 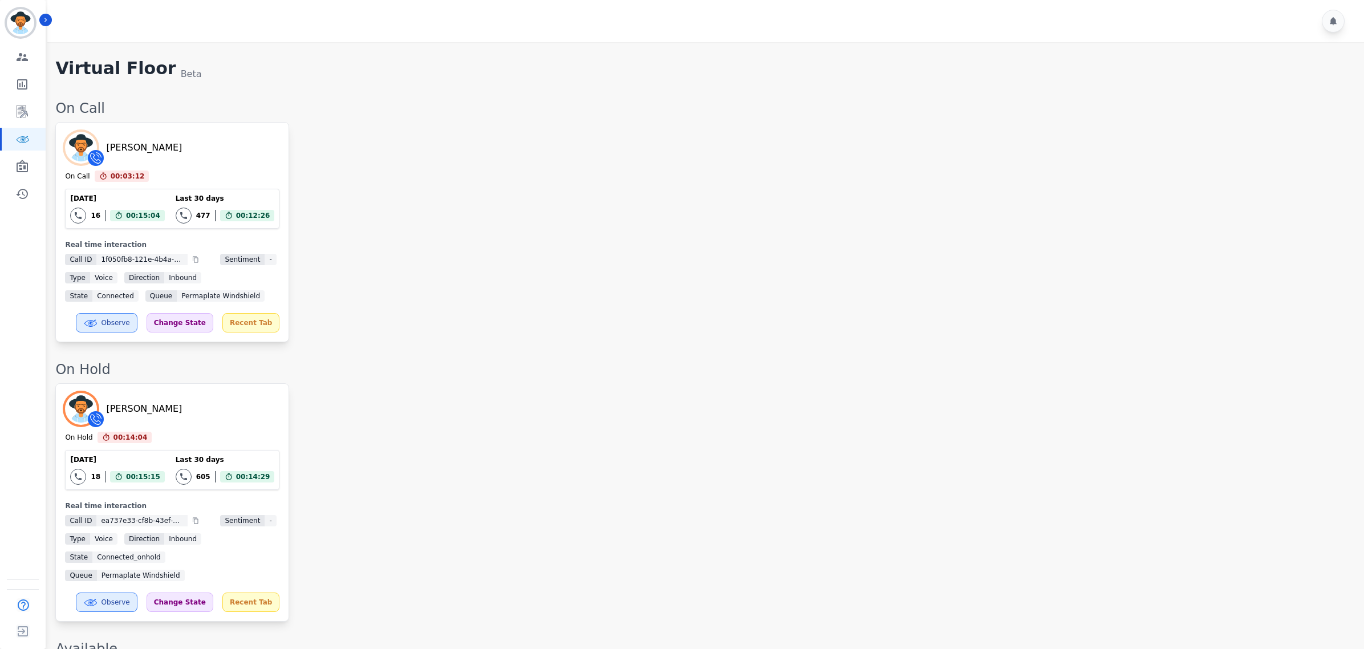 I want to click on span: 00:12:26, so click(x=253, y=216).